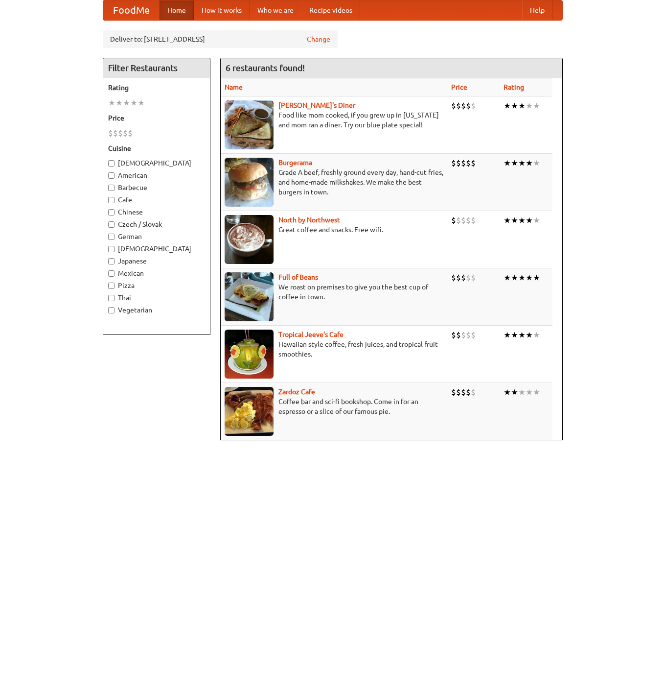 The width and height of the screenshot is (665, 693). I want to click on input: Cafe, so click(111, 200).